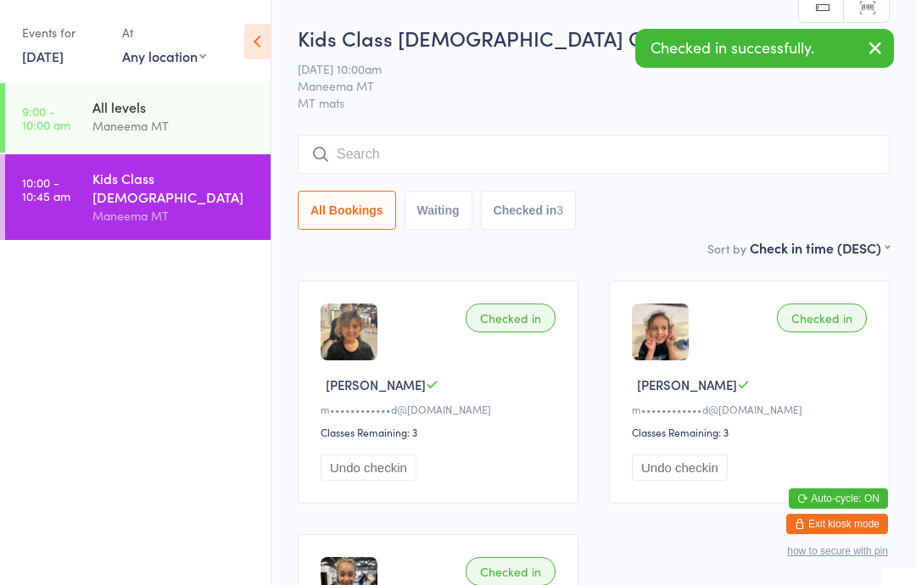  Describe the element at coordinates (528, 210) in the screenshot. I see `button: Checked in3` at that location.